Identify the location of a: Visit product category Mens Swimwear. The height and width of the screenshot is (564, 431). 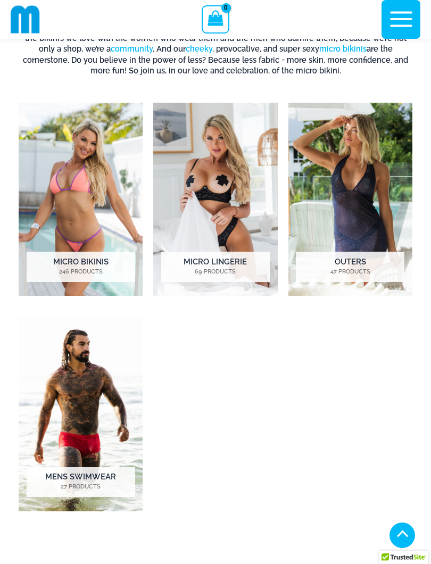
(80, 415).